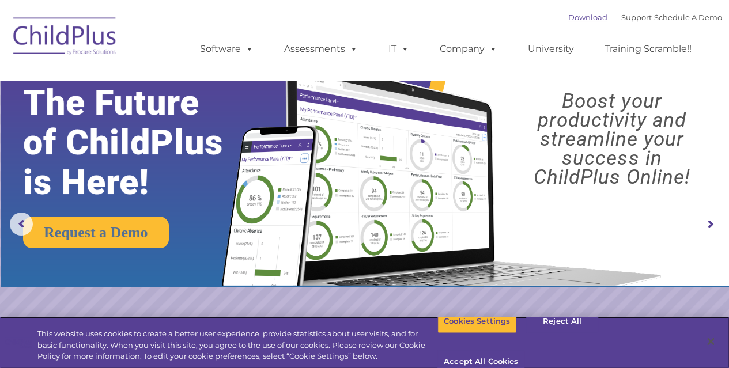  I want to click on button: Cookies Settings, so click(477, 322).